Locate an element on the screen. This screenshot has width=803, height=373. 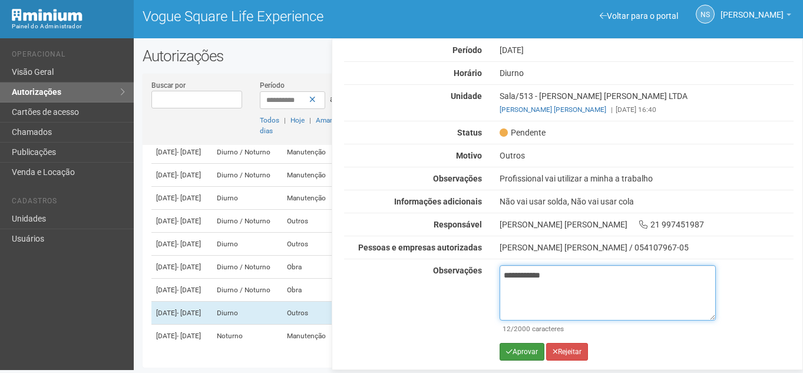
div: /2000 caracteres is located at coordinates (607, 329).